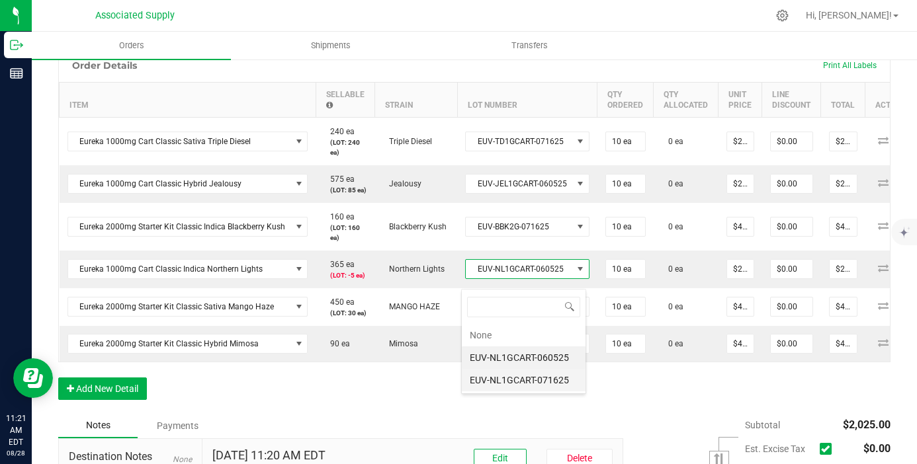  Describe the element at coordinates (519, 142) in the screenshot. I see `span: EUV-TD1GCART-071625` at that location.